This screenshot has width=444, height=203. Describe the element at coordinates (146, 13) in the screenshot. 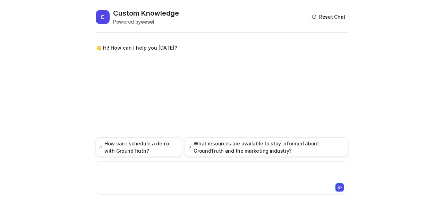

I see `h2: Custom Knowledge` at that location.